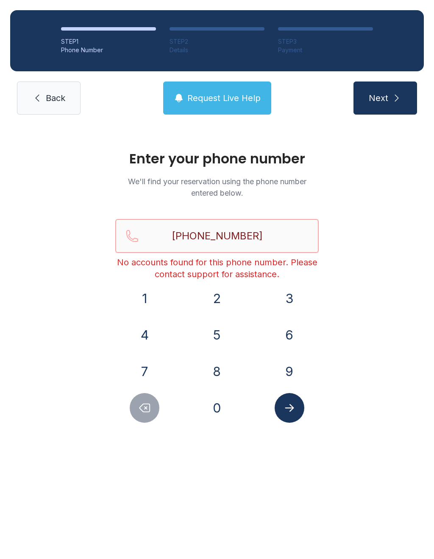 This screenshot has width=434, height=559. I want to click on div: STEP 3, so click(326, 42).